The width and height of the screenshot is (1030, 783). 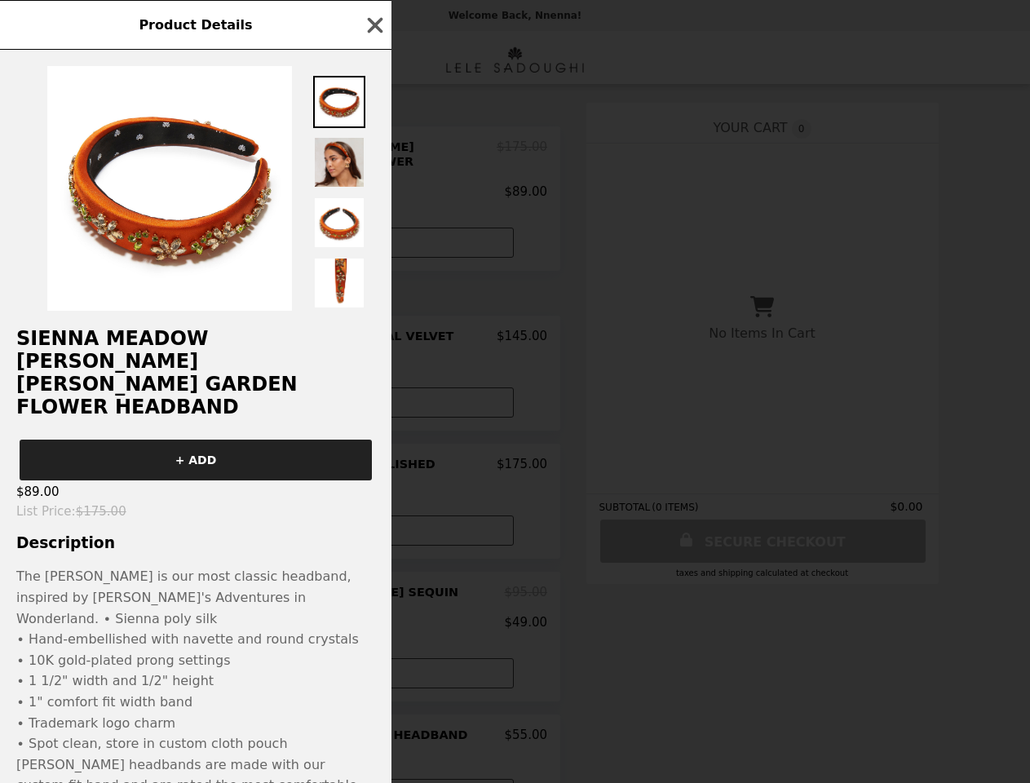 What do you see at coordinates (339, 102) in the screenshot?
I see `img: Thumbnail 1` at bounding box center [339, 102].